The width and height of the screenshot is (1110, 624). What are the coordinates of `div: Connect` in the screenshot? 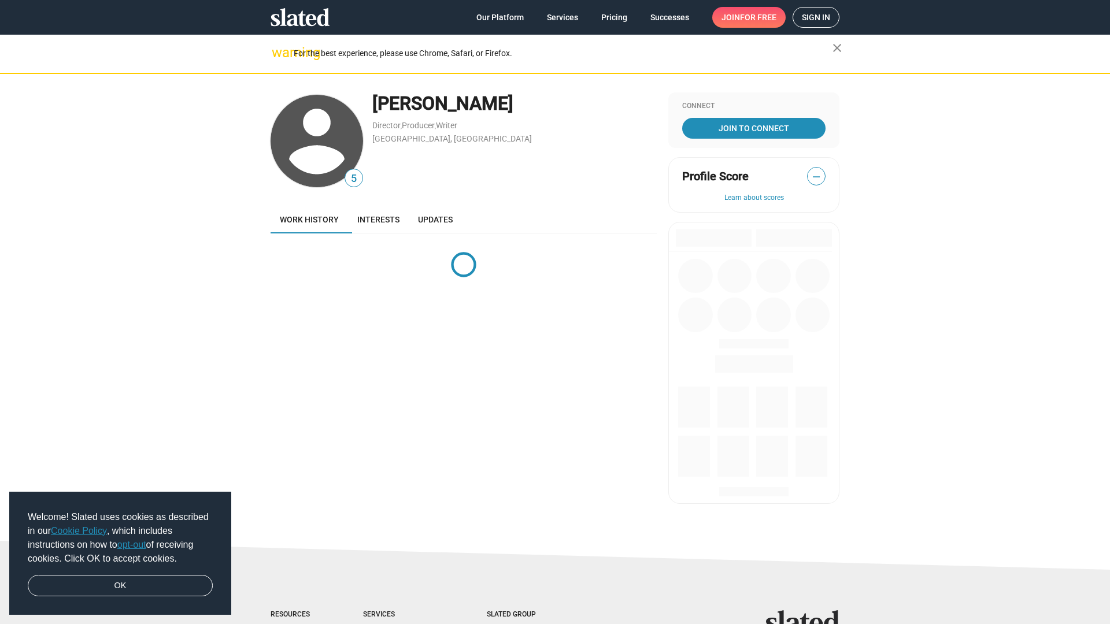 It's located at (754, 106).